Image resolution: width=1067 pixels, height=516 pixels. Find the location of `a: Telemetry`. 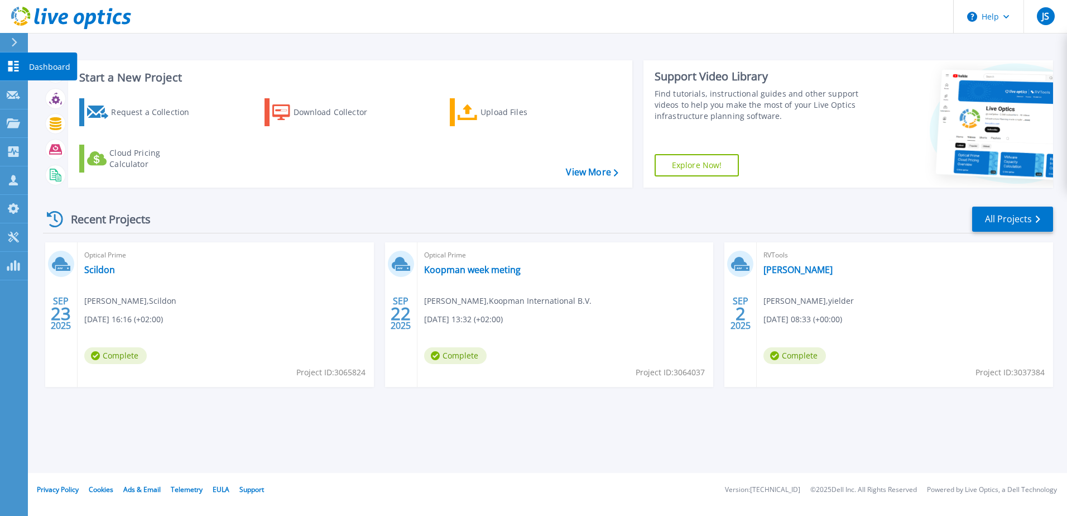

a: Telemetry is located at coordinates (186, 489).